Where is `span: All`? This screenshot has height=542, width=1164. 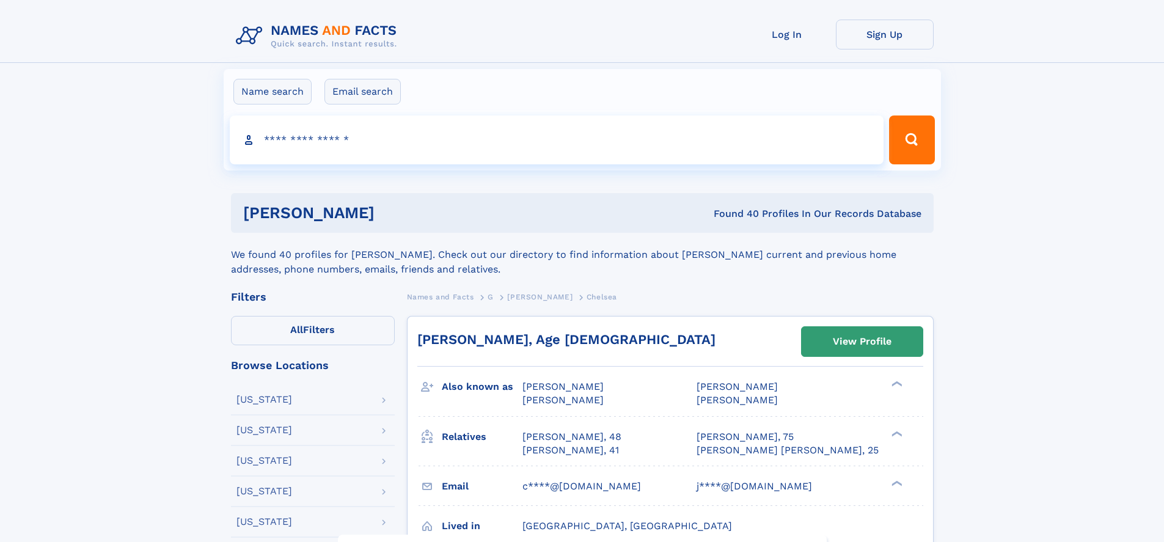
span: All is located at coordinates (296, 329).